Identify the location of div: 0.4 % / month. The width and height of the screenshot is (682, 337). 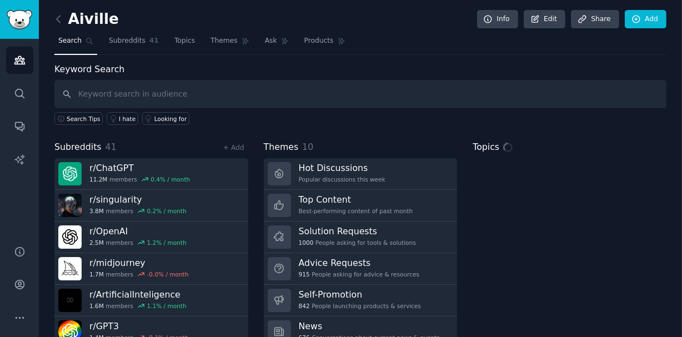
(170, 179).